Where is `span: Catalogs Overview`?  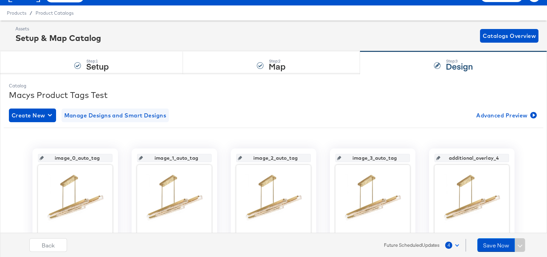 span: Catalogs Overview is located at coordinates (509, 36).